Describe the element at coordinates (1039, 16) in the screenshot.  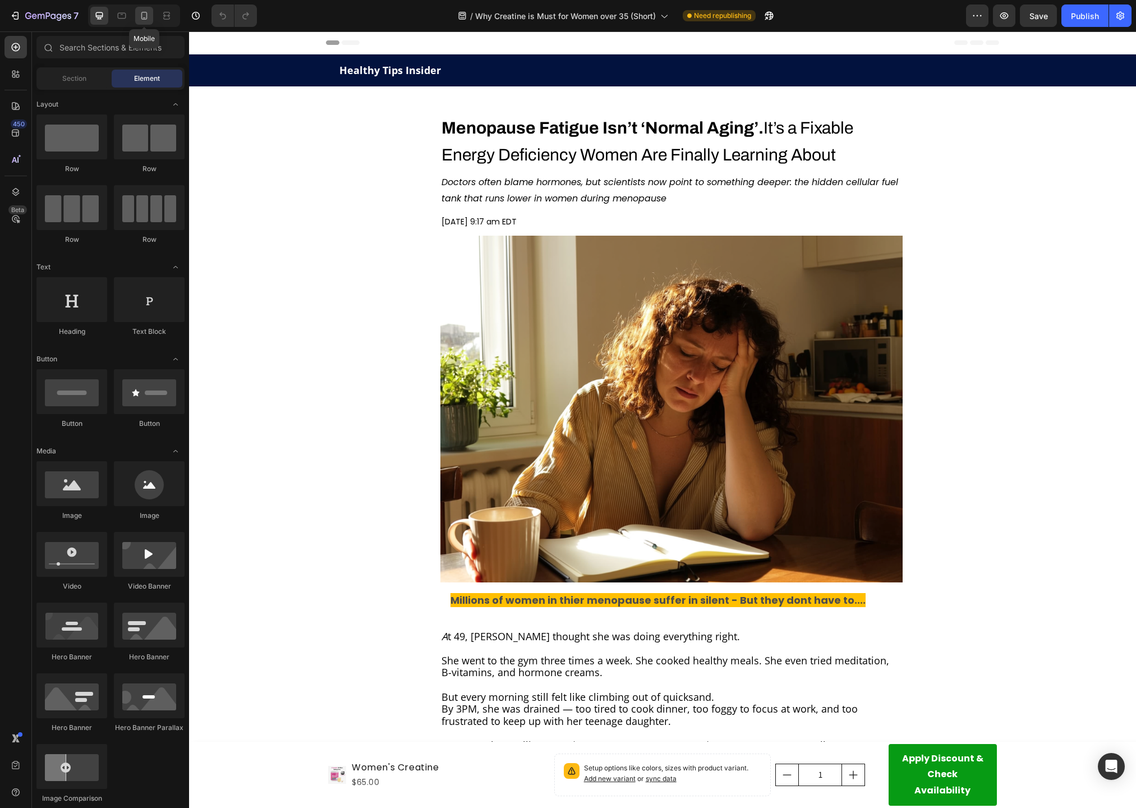
I see `button: Save` at that location.